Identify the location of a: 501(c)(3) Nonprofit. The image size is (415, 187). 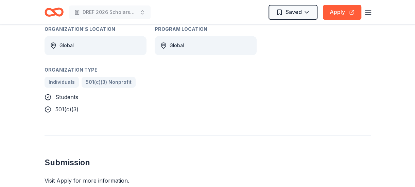
(108, 82).